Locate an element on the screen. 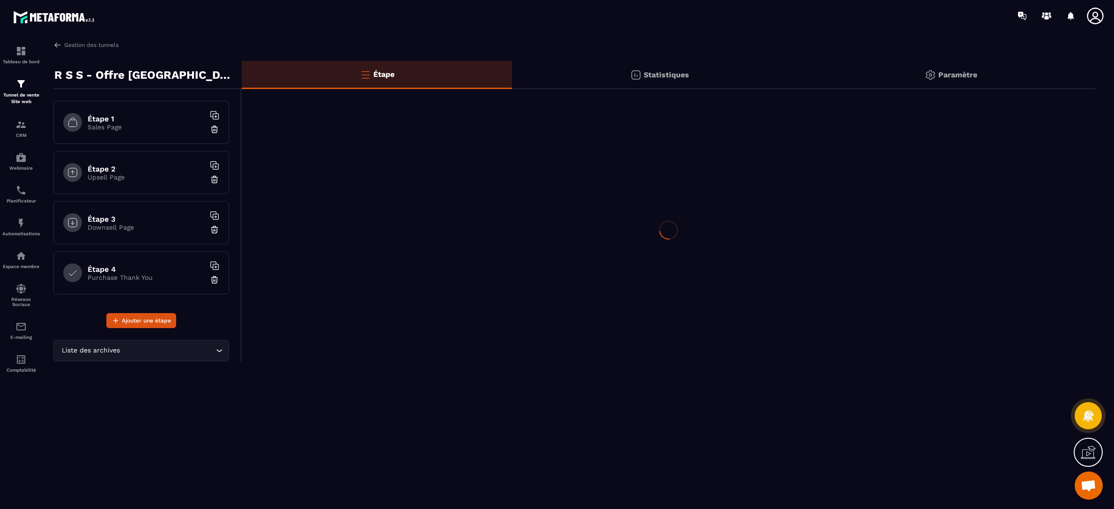  a: formationformationTableau de bord is located at coordinates (21, 55).